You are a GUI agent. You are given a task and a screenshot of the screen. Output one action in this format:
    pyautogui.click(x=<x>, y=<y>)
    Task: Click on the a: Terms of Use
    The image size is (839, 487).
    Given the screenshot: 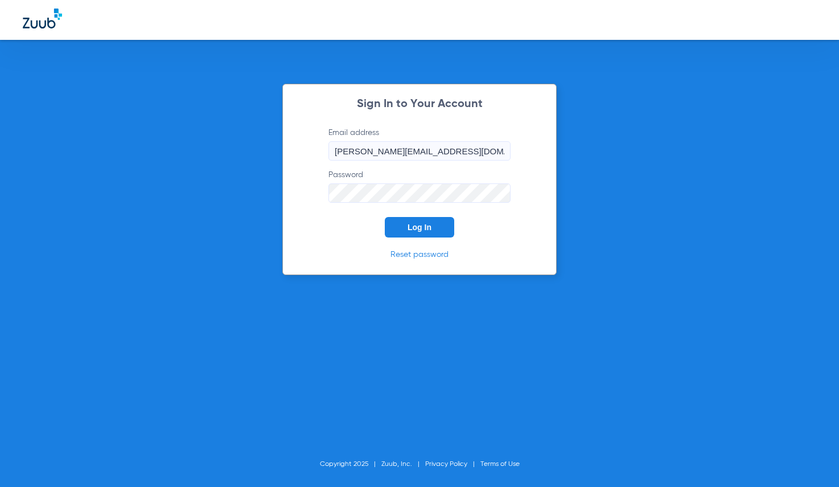 What is the action you would take?
    pyautogui.click(x=500, y=464)
    